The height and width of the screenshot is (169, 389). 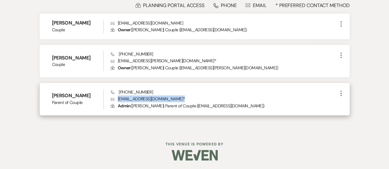 What do you see at coordinates (195, 156) in the screenshot?
I see `img: Weven Logo` at bounding box center [195, 156].